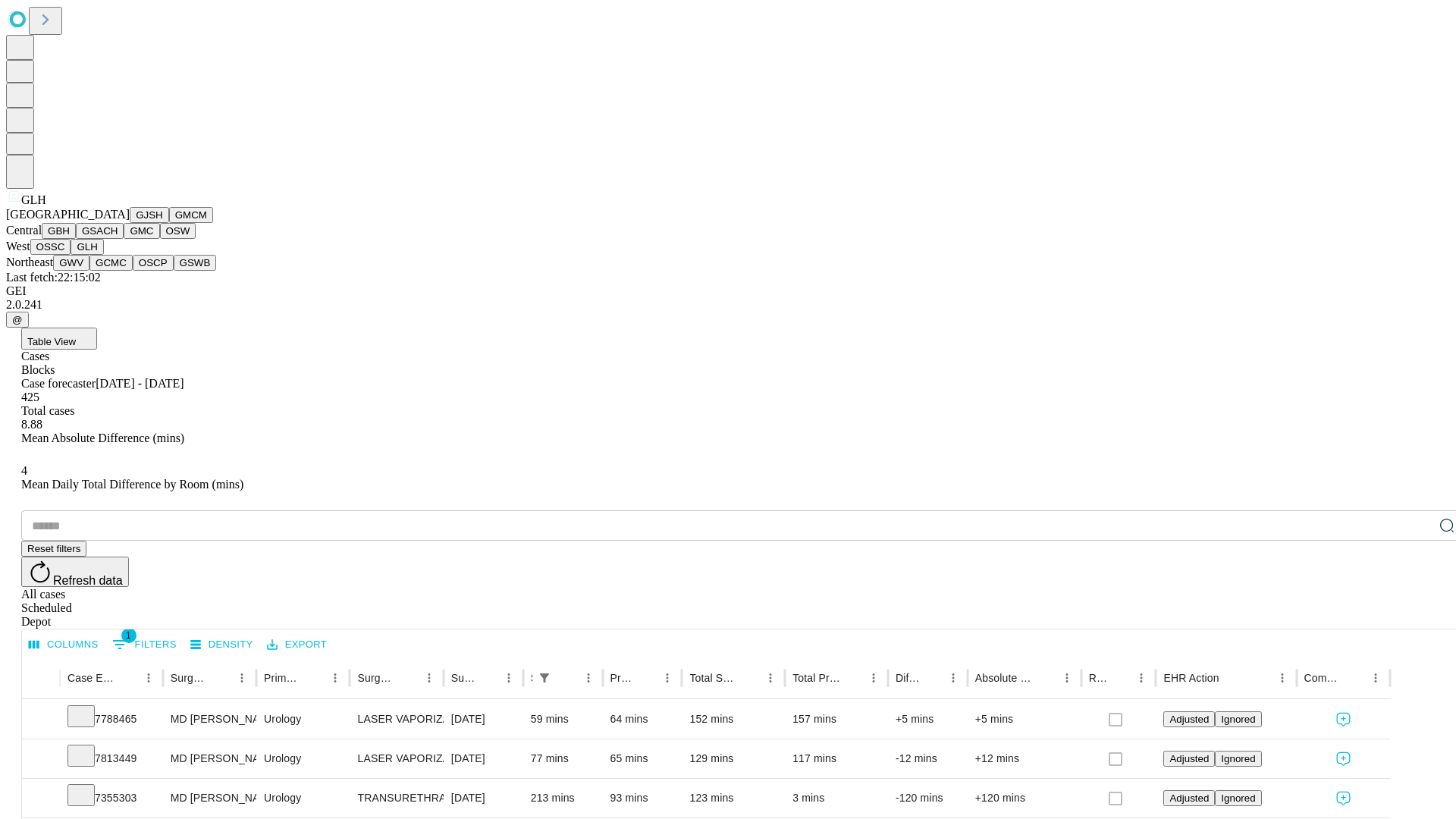  What do you see at coordinates (150, 215) in the screenshot?
I see `button: GJSH` at bounding box center [150, 215].